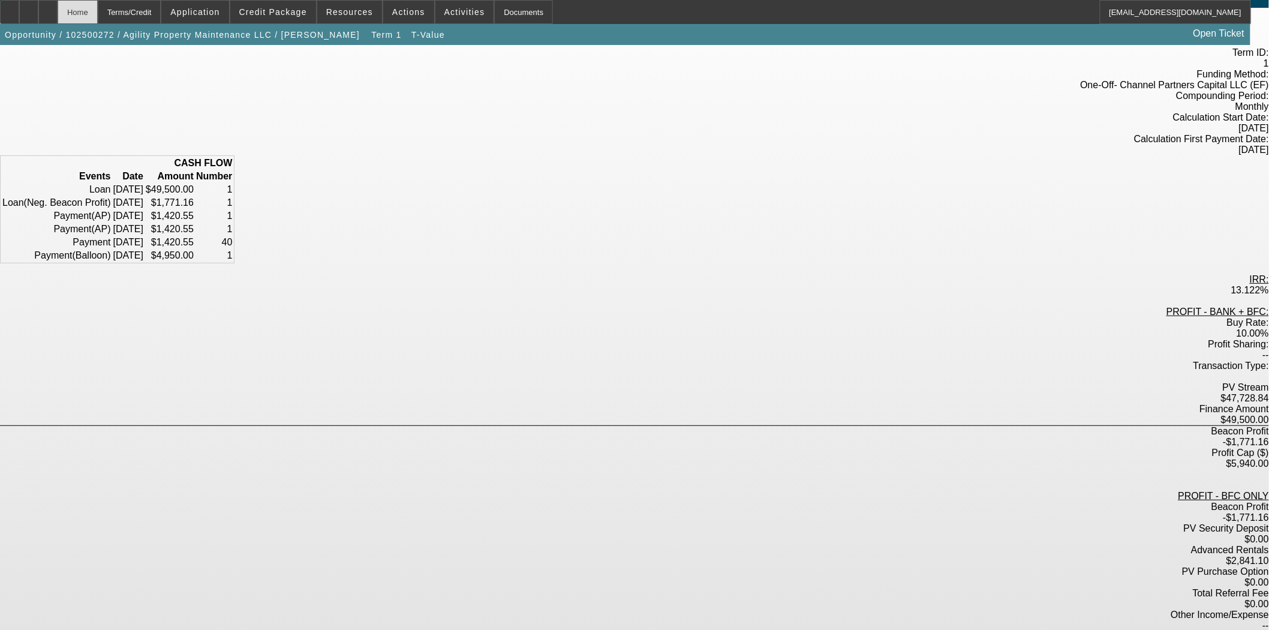  What do you see at coordinates (1219, 34) in the screenshot?
I see `a: Open Ticket` at bounding box center [1219, 34].